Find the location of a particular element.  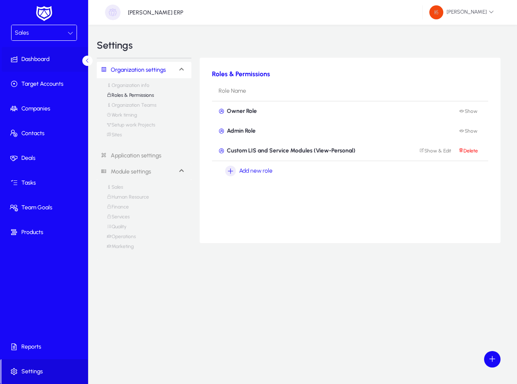

span: Target Accounts is located at coordinates (46, 84).